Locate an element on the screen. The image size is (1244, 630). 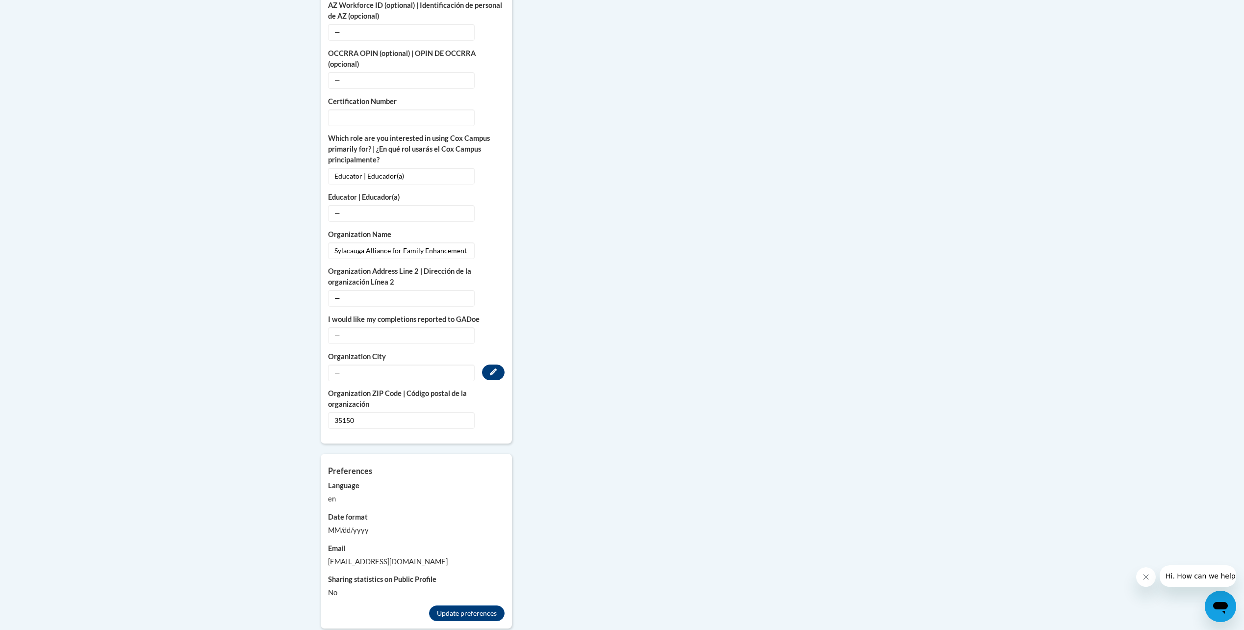
span: 35150 is located at coordinates (401, 420).